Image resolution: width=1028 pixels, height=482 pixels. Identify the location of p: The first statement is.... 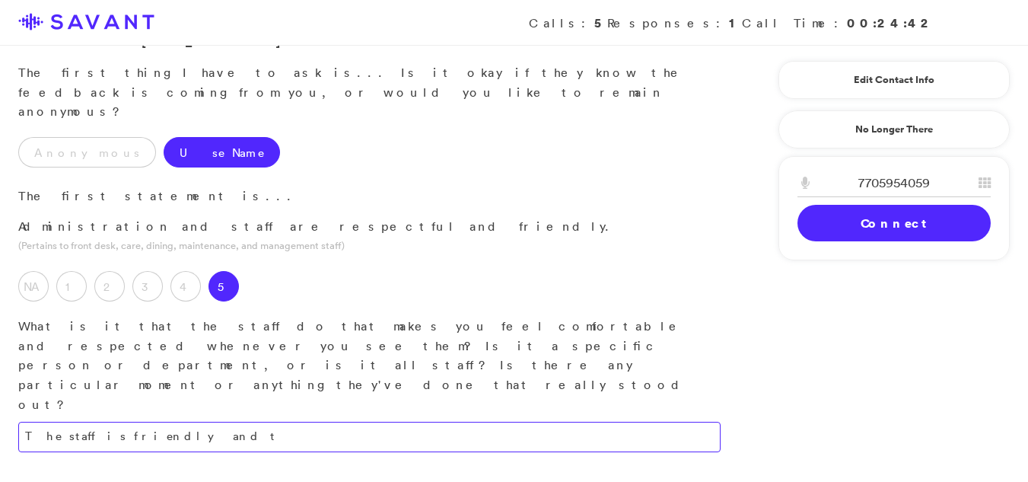
(369, 196).